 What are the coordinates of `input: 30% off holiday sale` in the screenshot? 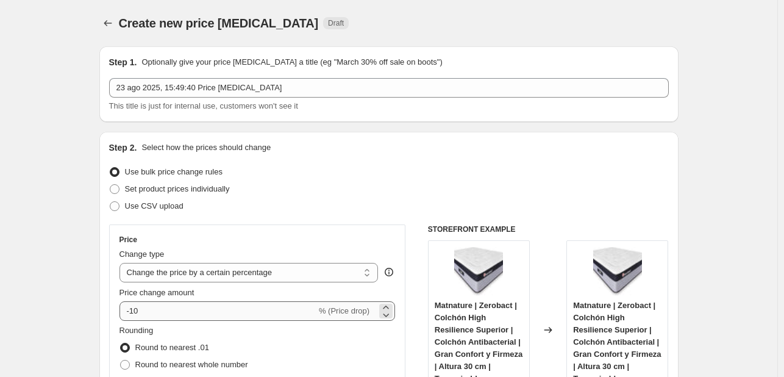 It's located at (389, 88).